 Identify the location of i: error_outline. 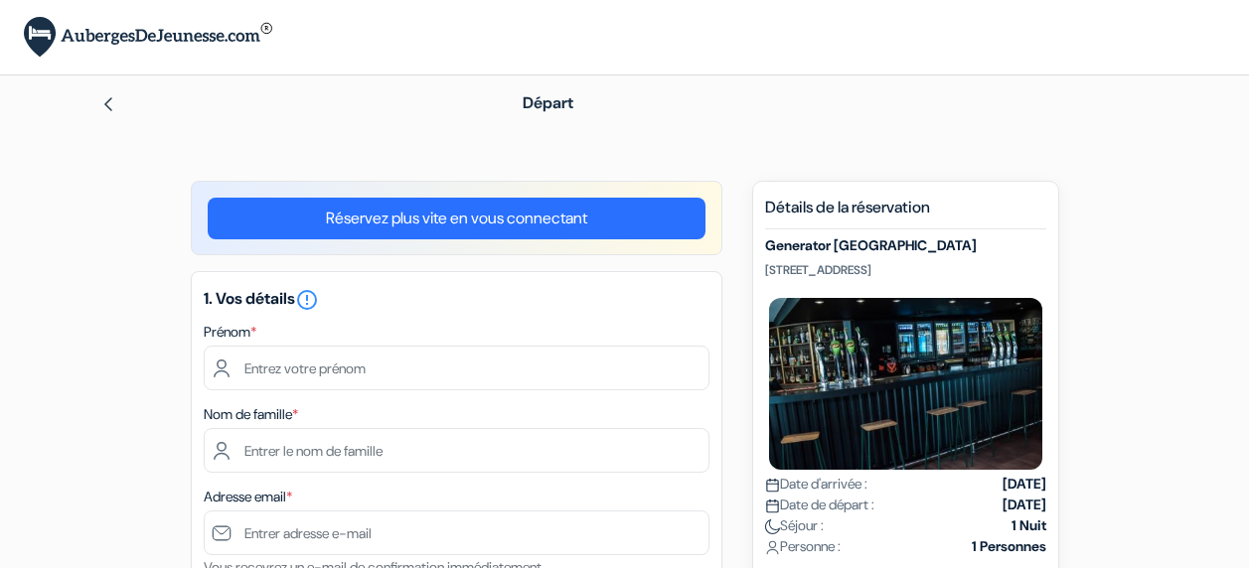
(307, 300).